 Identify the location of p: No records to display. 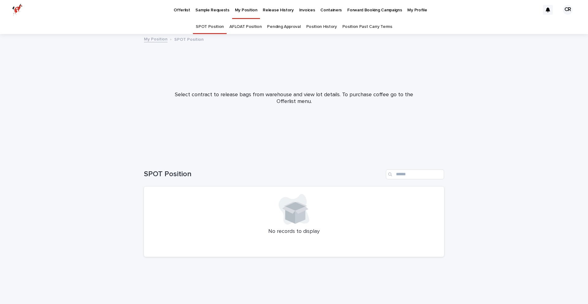
(294, 232).